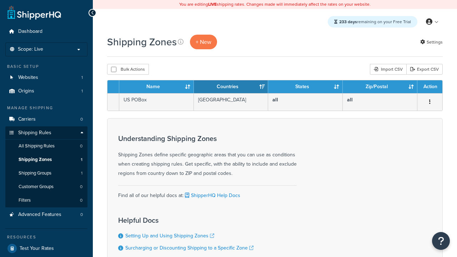 The width and height of the screenshot is (457, 257). What do you see at coordinates (46, 91) in the screenshot?
I see `a: Origins 1` at bounding box center [46, 91].